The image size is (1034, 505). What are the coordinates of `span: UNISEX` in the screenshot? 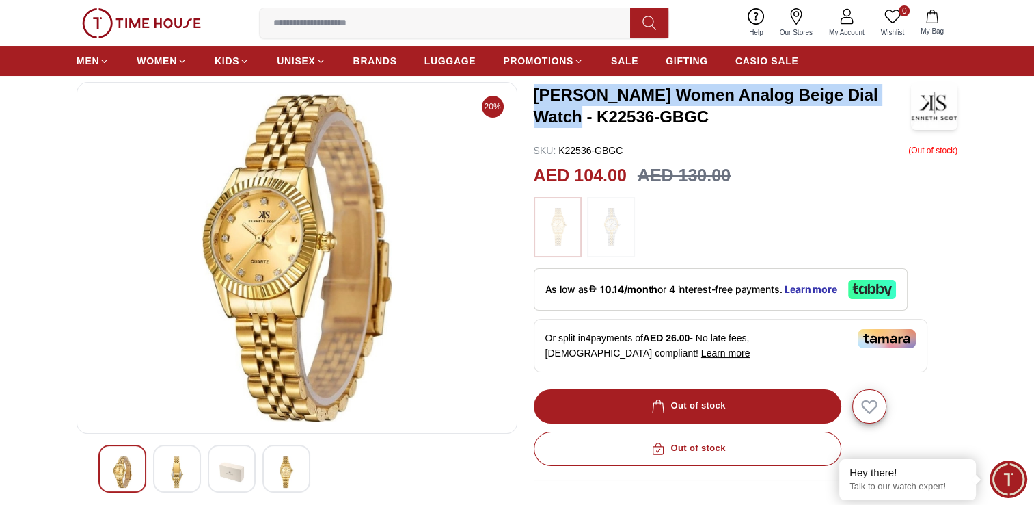 It's located at (296, 61).